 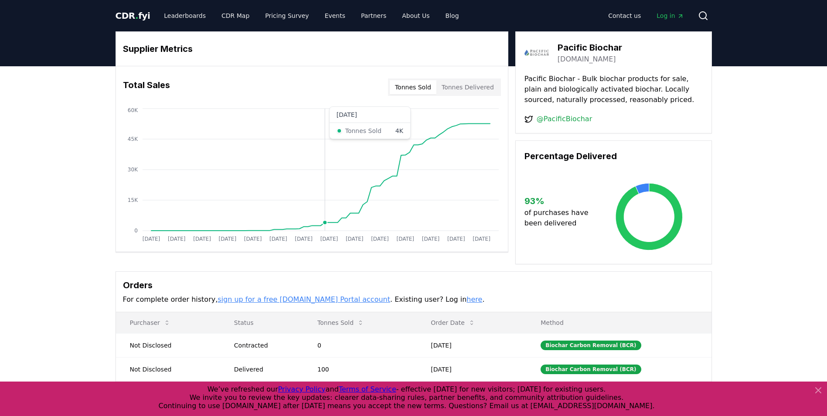 I want to click on a: Leaderboards, so click(x=185, y=16).